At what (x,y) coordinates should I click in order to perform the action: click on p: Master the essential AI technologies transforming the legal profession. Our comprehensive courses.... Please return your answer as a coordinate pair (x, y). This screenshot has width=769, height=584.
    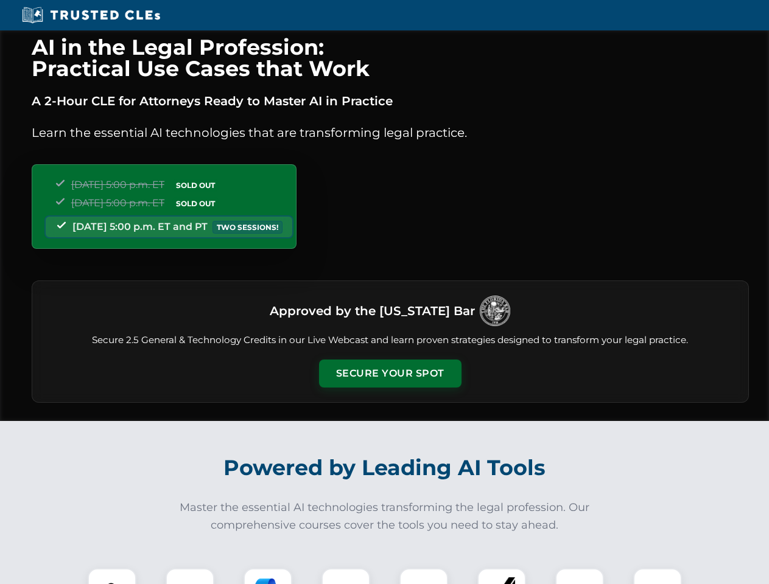
    Looking at the image, I should click on (385, 517).